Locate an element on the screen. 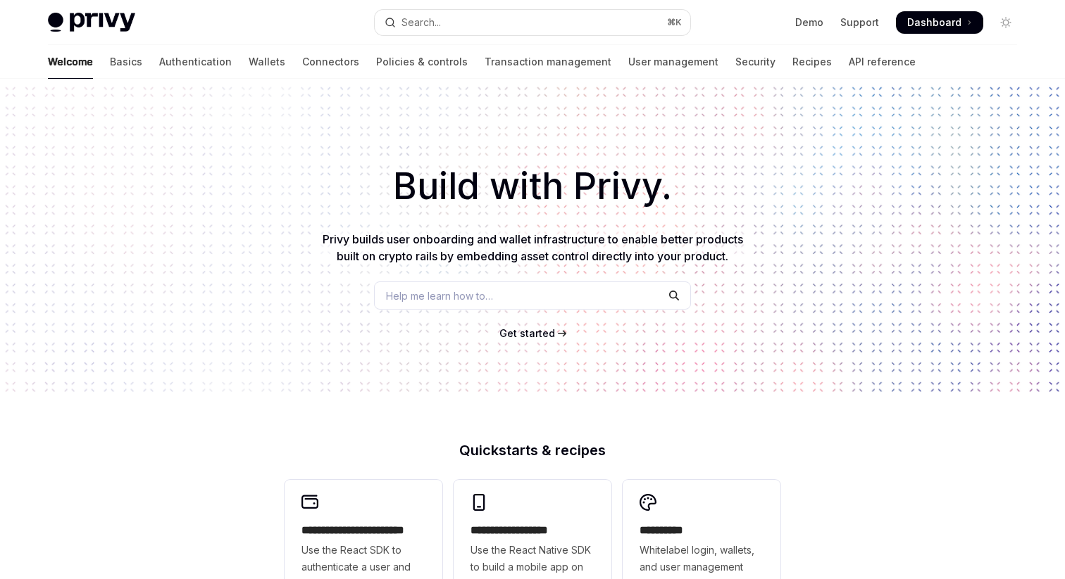 This screenshot has height=579, width=1065. a: Transaction management is located at coordinates (548, 62).